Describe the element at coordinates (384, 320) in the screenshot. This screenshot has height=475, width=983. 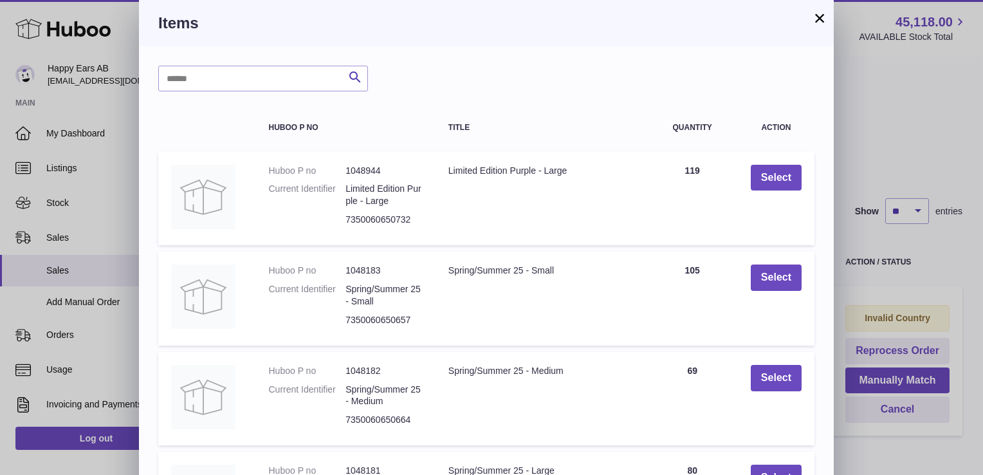
I see `dd: 7350060650657` at that location.